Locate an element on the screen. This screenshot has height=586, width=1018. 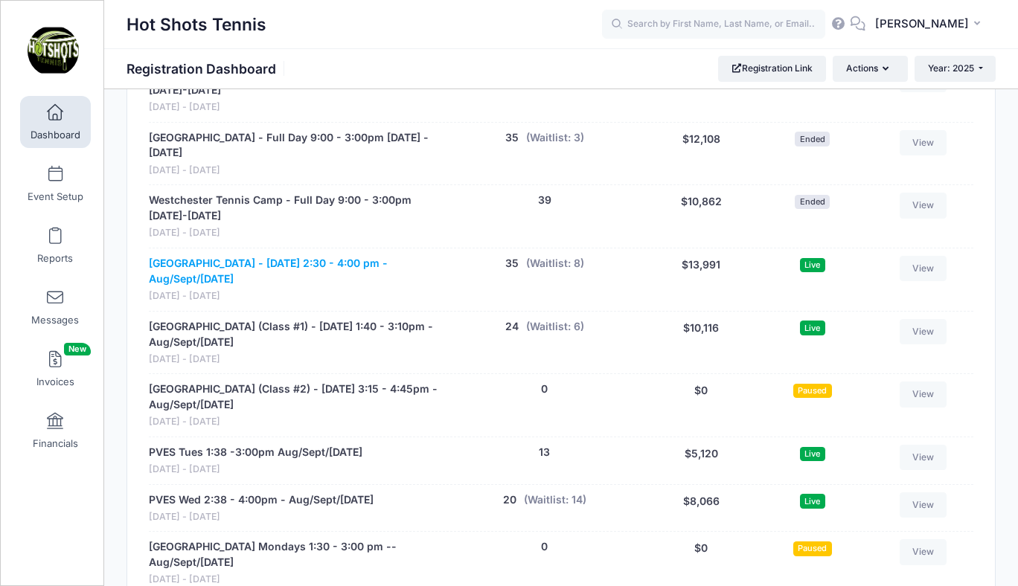
img: Hot Shots Tennis is located at coordinates (53, 51).